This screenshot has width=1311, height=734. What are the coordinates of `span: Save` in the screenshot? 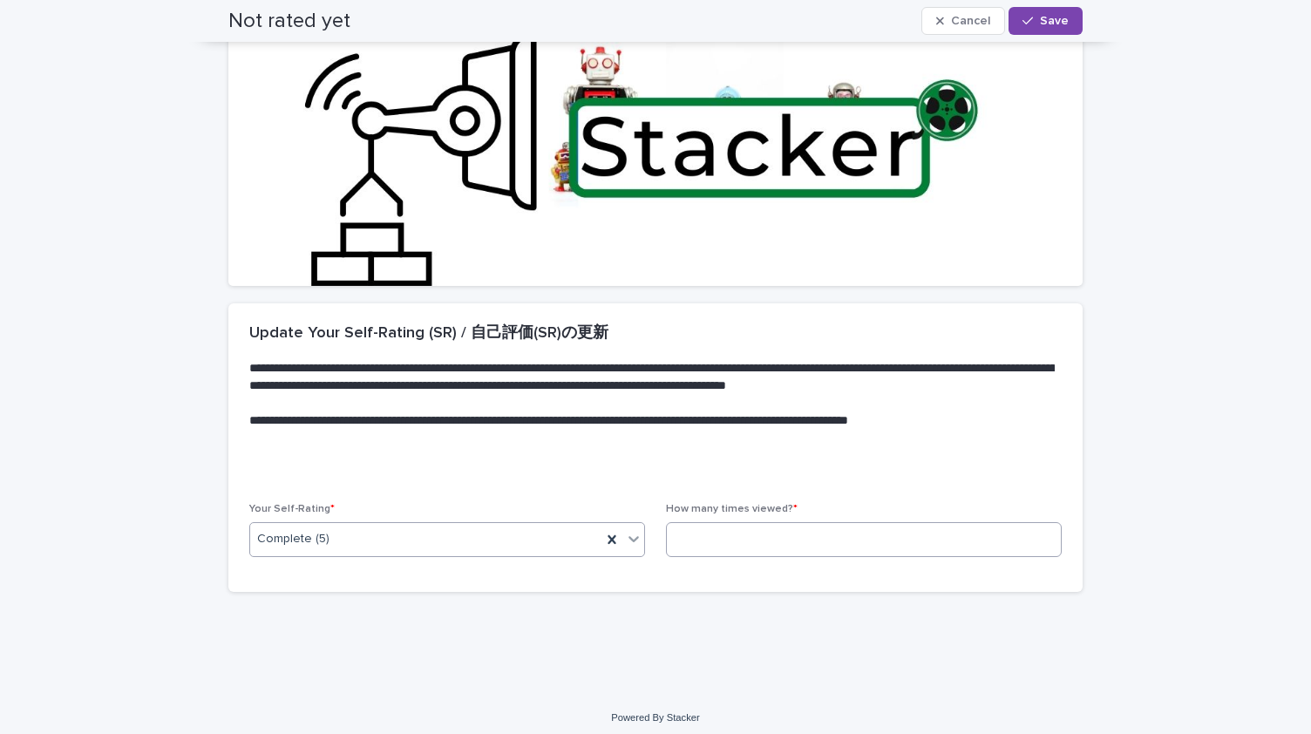 It's located at (1054, 21).